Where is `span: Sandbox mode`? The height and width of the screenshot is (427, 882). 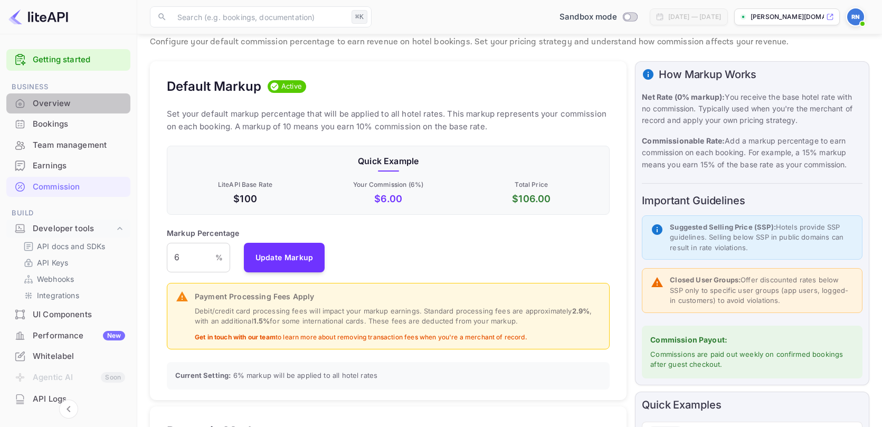
span: Sandbox mode is located at coordinates (588, 17).